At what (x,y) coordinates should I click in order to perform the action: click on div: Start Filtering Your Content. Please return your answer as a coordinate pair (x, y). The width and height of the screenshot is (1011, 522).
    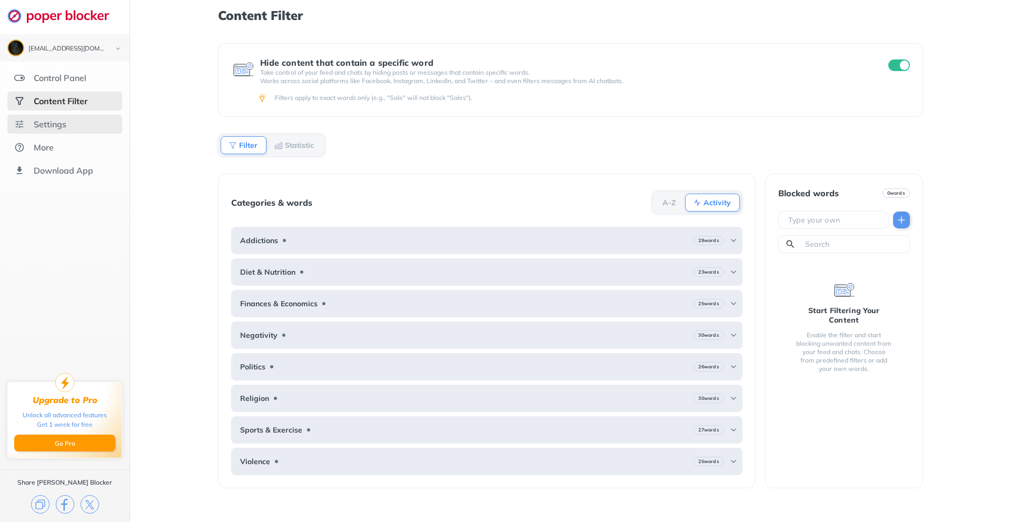
    Looking at the image, I should click on (844, 315).